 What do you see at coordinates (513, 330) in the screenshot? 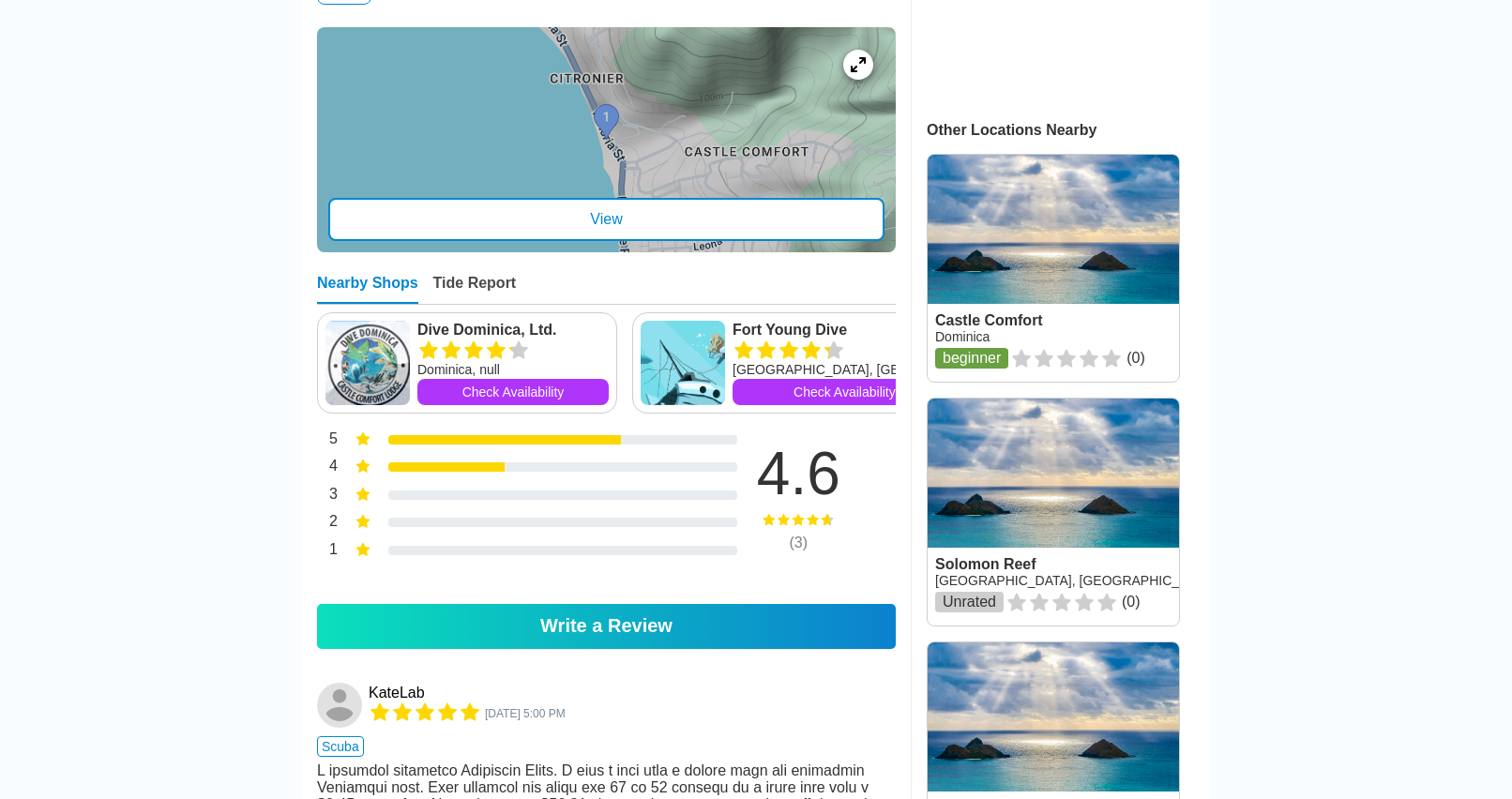
I see `a: Dive Dominica, Ltd.` at bounding box center [513, 330].